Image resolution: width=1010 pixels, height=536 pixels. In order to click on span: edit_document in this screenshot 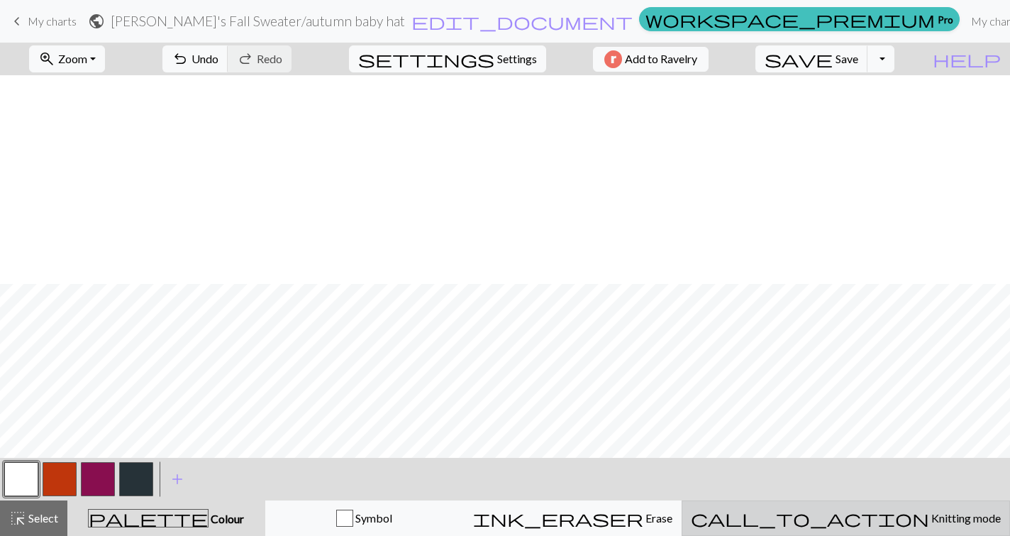, I will do `click(522, 21)`.